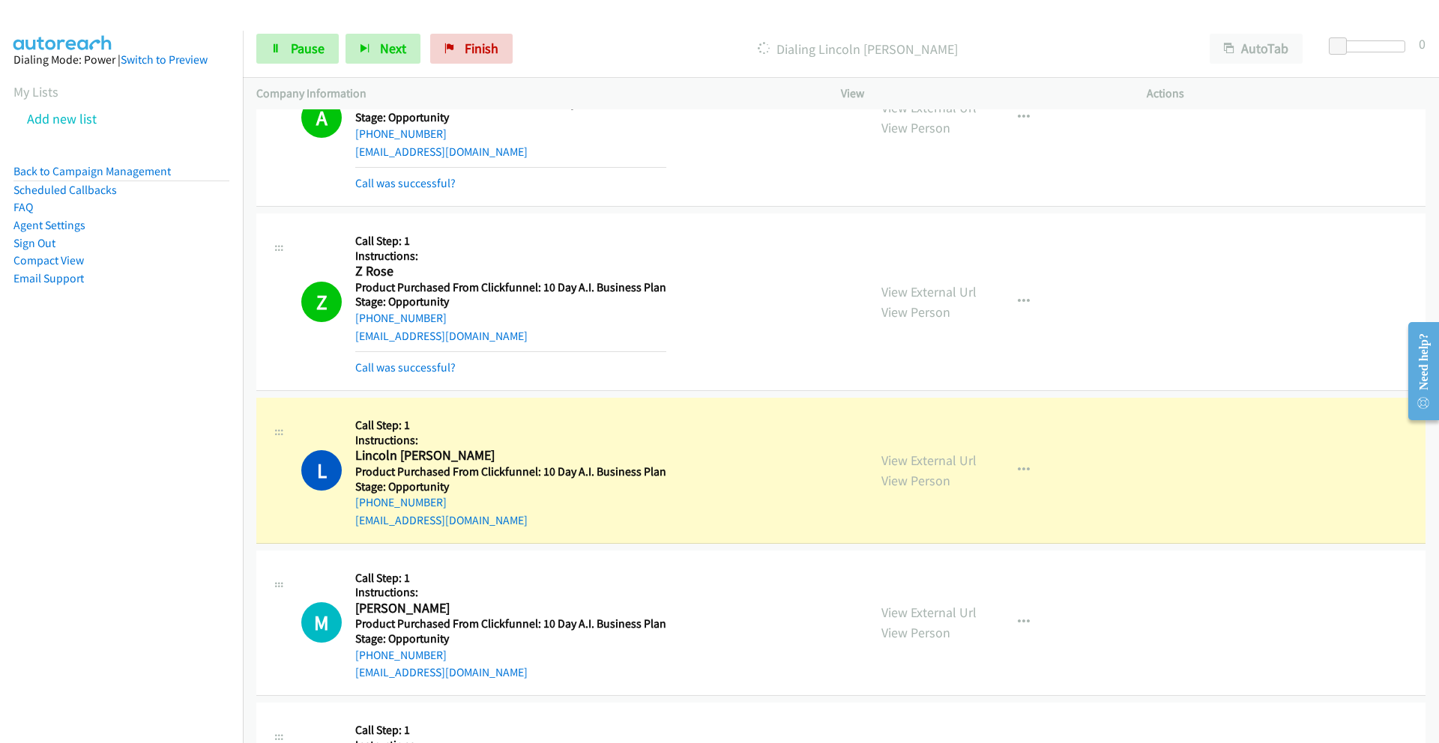 This screenshot has height=743, width=1439. Describe the element at coordinates (92, 171) in the screenshot. I see `a: Back to Campaign Management` at that location.